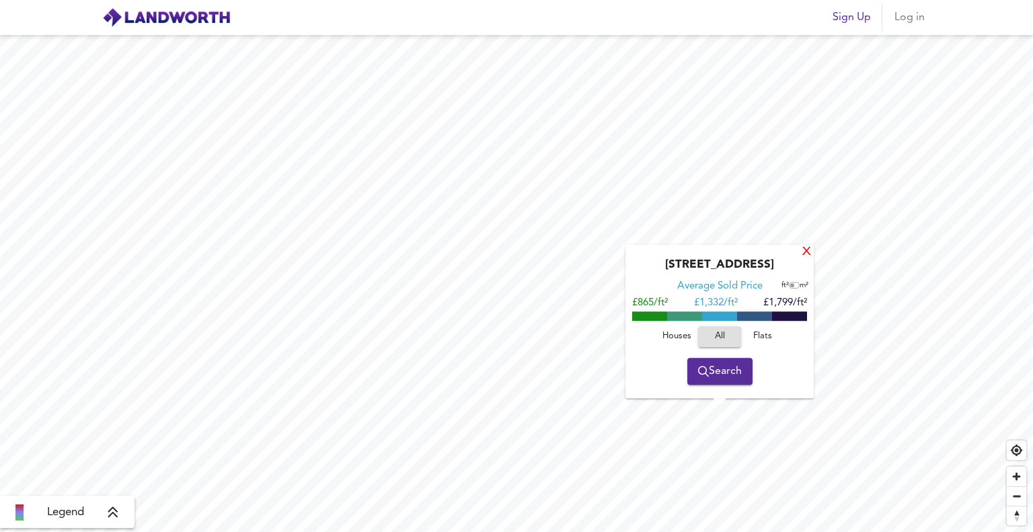 This screenshot has width=1033, height=532. I want to click on span: Reset bearing to north, so click(1016, 516).